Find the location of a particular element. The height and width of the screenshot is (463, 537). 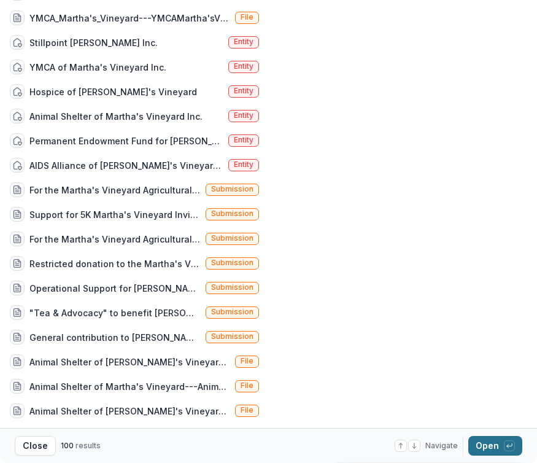

div: Animal Shelter of Martha's Vineyard---AnimalShelterofMV_NDZ_12192014.pdf is located at coordinates (130, 386).